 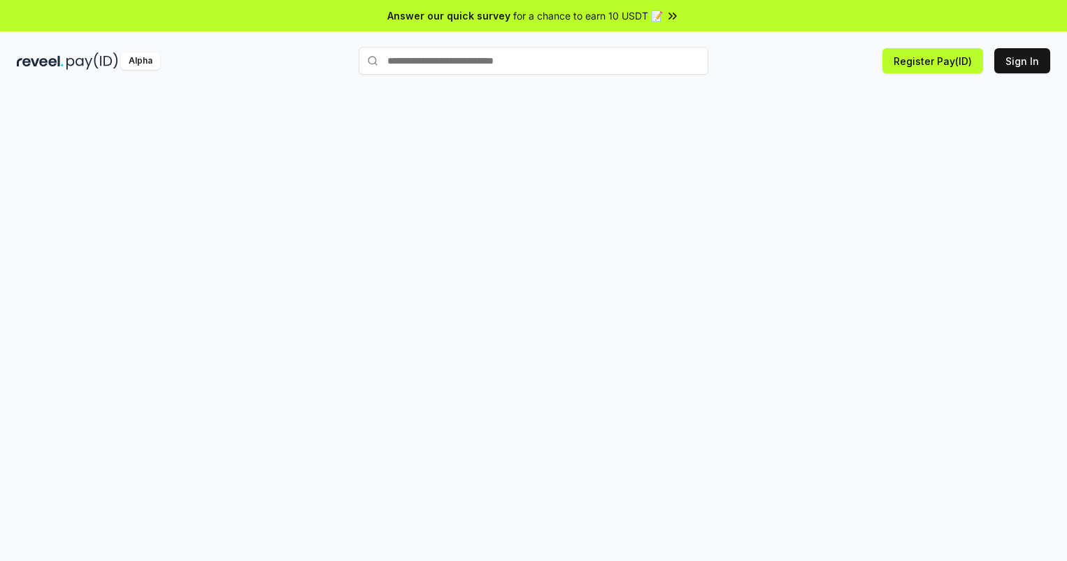 I want to click on img: pay_id, so click(x=92, y=61).